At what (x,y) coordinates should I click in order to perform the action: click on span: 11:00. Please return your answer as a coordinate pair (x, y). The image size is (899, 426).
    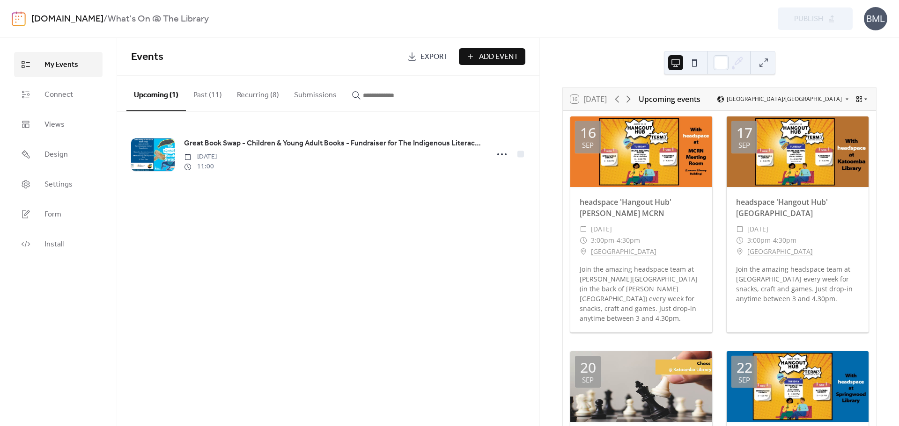
    Looking at the image, I should click on (200, 167).